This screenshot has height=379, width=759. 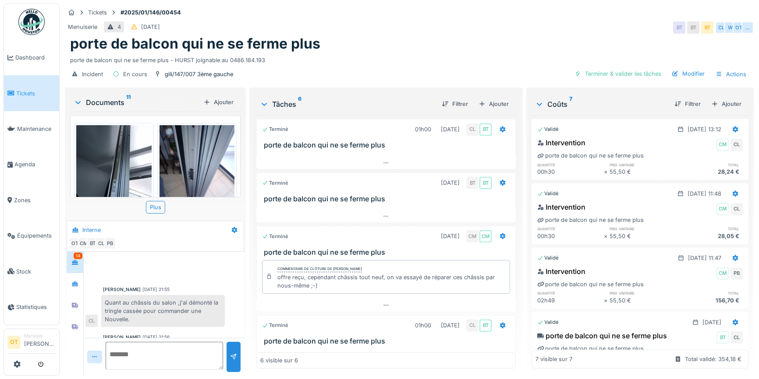 What do you see at coordinates (409, 58) in the screenshot?
I see `div: porte de balcon qui ne se ferme plus - HURST joignable au 0486.184.193` at bounding box center [409, 58].